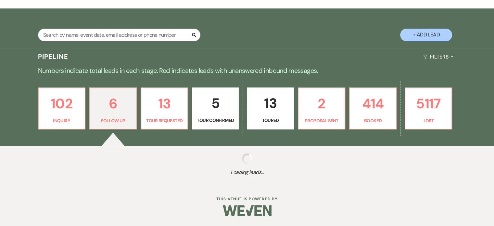  What do you see at coordinates (62, 109) in the screenshot?
I see `a: 102Inquiry` at bounding box center [62, 109].